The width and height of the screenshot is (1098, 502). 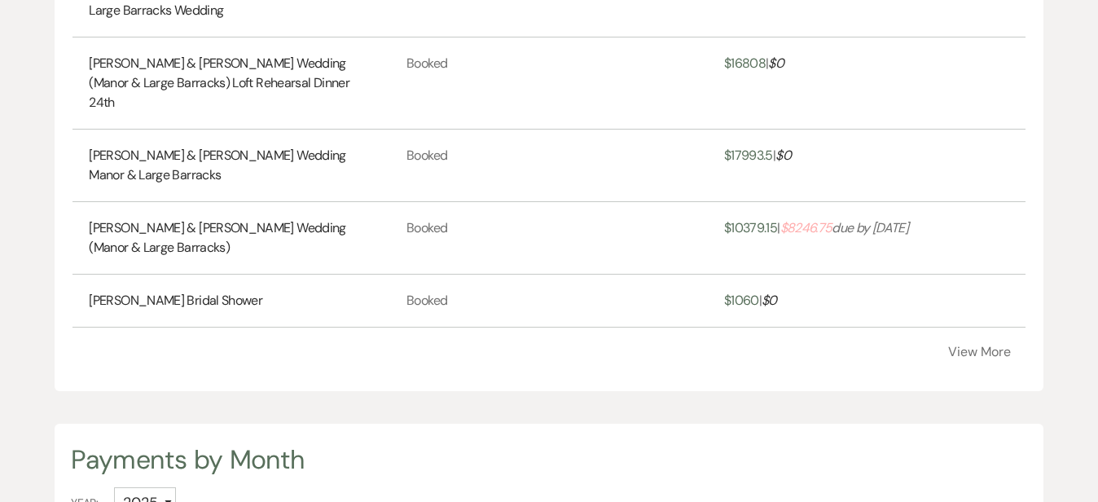 I want to click on a: $16808|$0, so click(x=753, y=83).